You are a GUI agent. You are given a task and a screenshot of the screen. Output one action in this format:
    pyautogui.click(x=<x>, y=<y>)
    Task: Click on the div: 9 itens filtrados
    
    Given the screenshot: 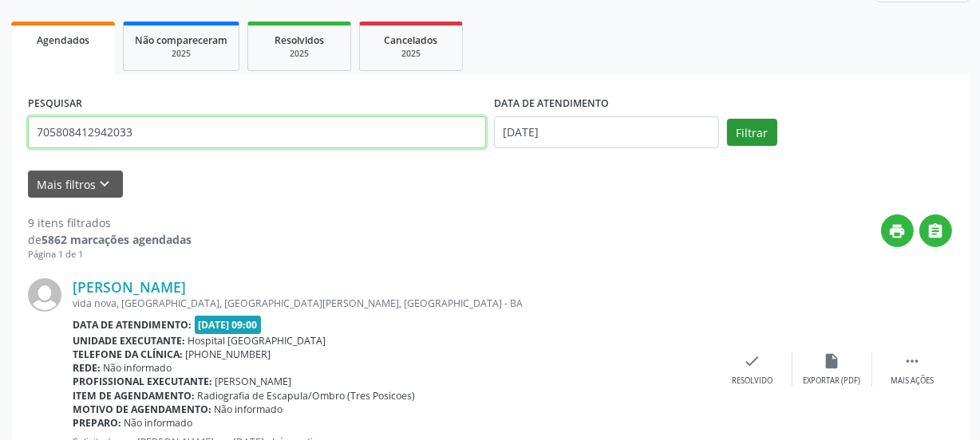 What is the action you would take?
    pyautogui.click(x=109, y=223)
    